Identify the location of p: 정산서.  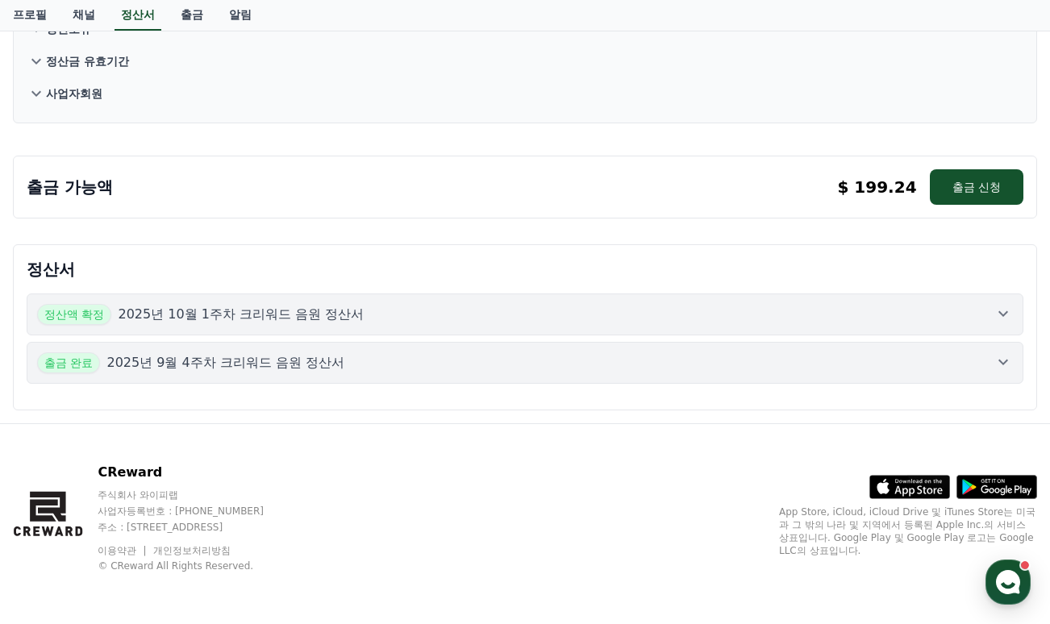
(525, 269).